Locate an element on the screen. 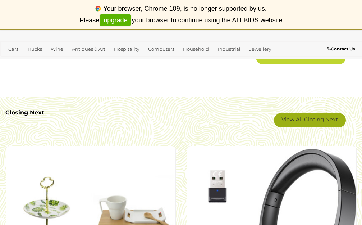 This screenshot has width=362, height=225. a: Industrial is located at coordinates (229, 49).